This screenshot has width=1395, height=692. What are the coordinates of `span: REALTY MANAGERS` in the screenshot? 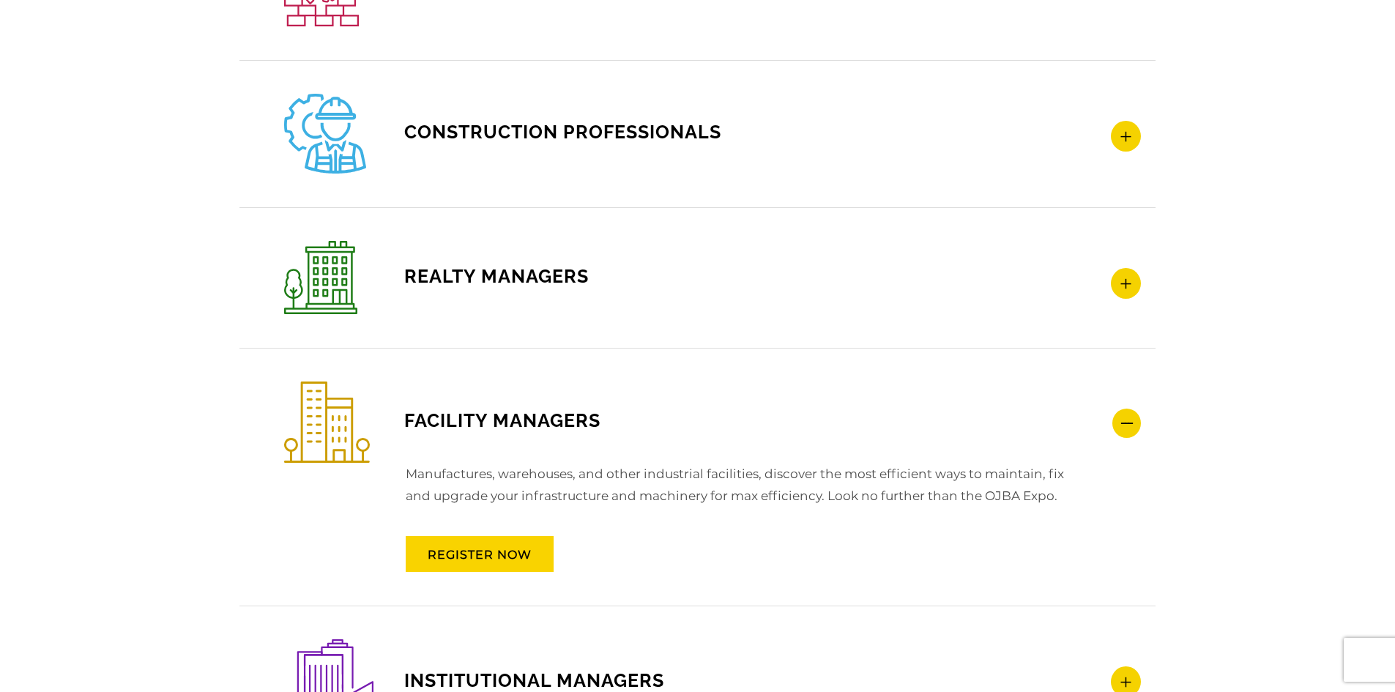 It's located at (436, 276).